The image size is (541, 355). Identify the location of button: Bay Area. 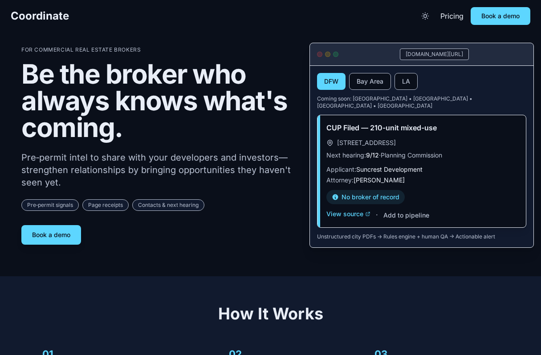
(370, 81).